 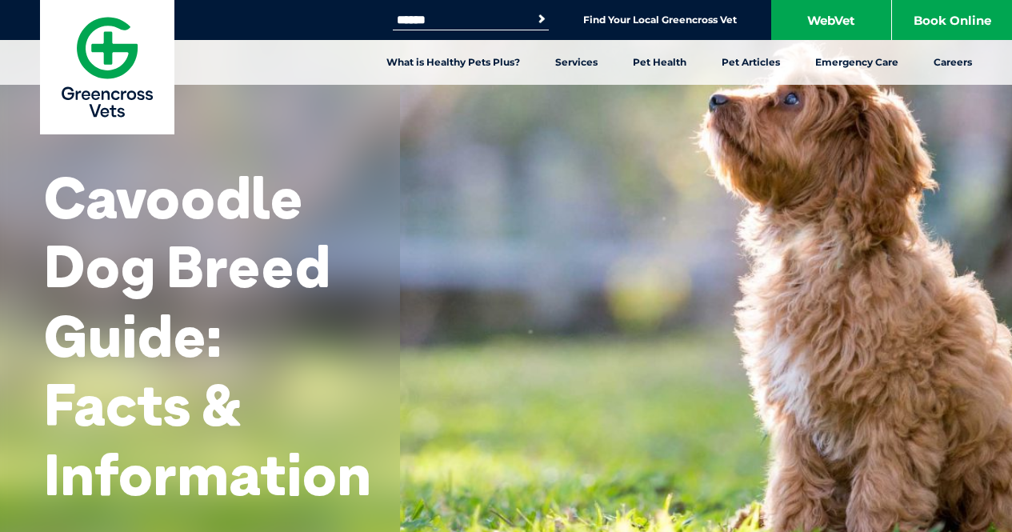 I want to click on a: Pet Health, so click(x=659, y=62).